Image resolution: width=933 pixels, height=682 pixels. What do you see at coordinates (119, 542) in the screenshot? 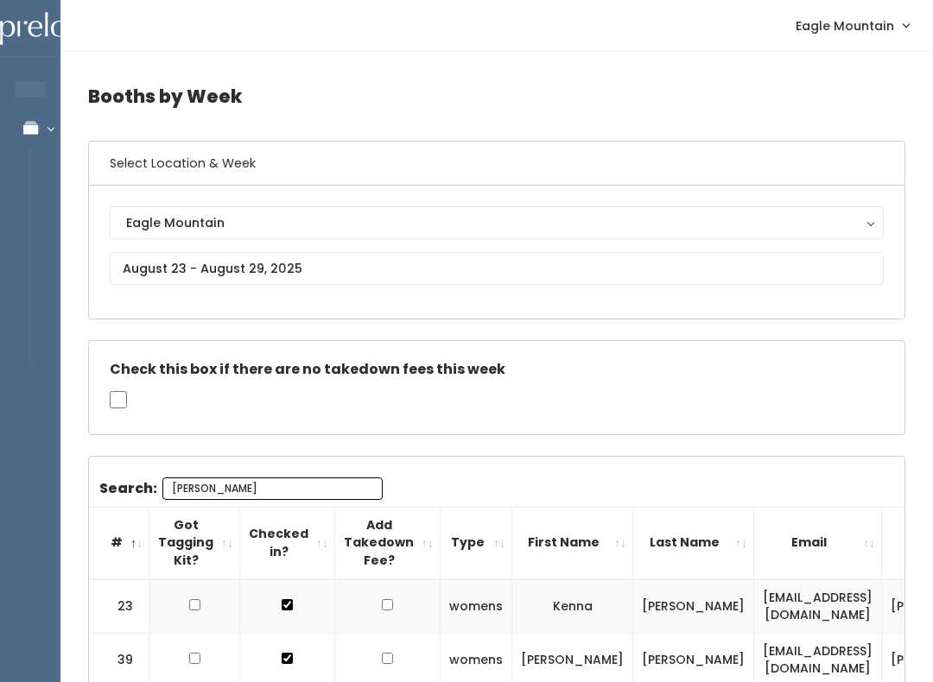
I see `th: #: activate to sort column descending` at bounding box center [119, 542].